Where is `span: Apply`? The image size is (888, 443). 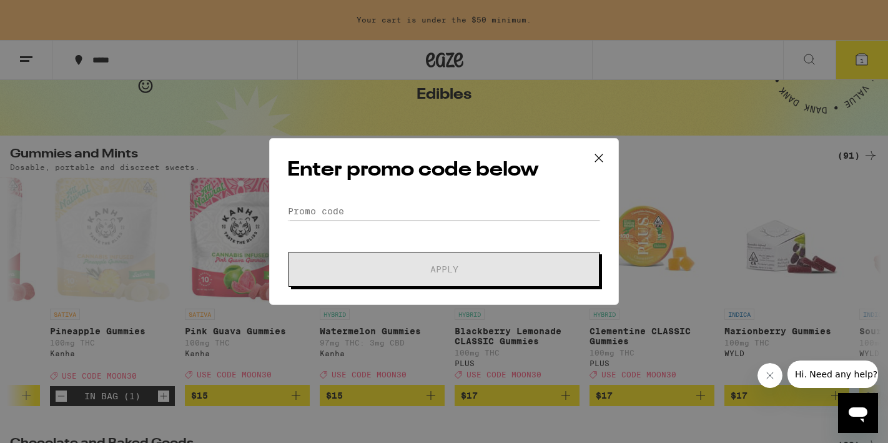 span: Apply is located at coordinates (444, 269).